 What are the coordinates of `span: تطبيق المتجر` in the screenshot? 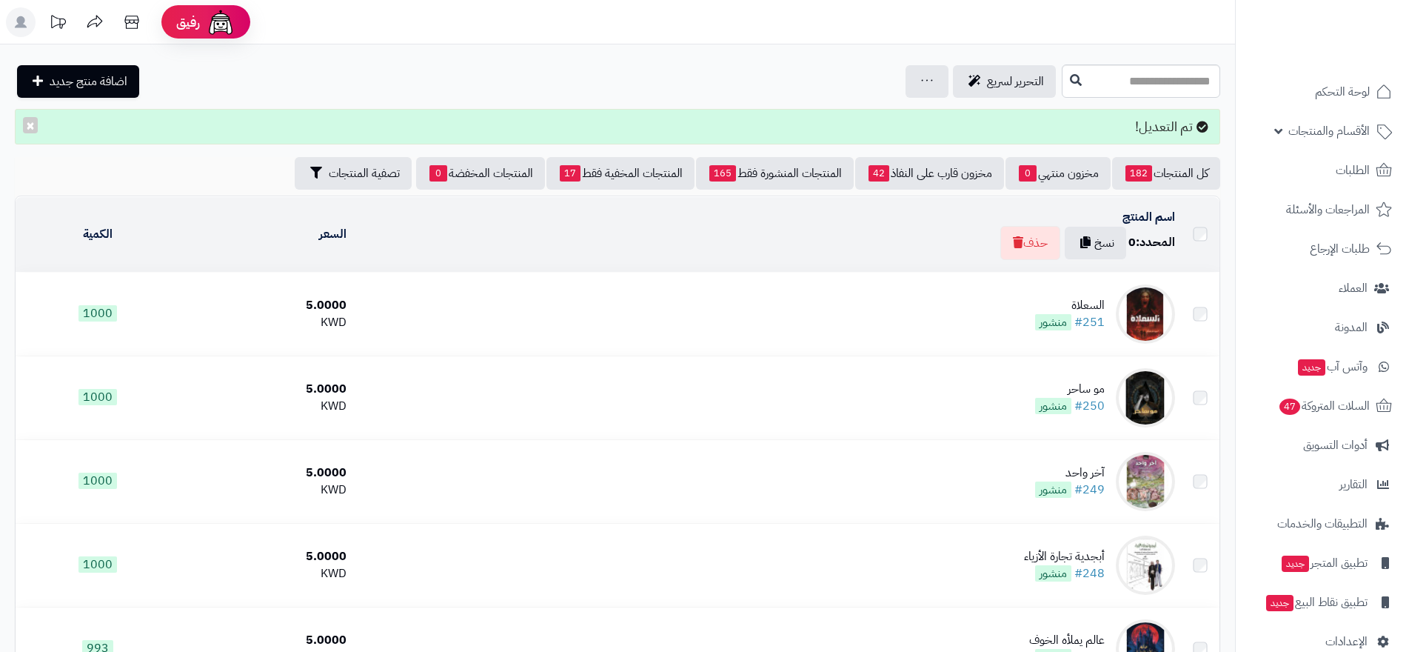 It's located at (1324, 563).